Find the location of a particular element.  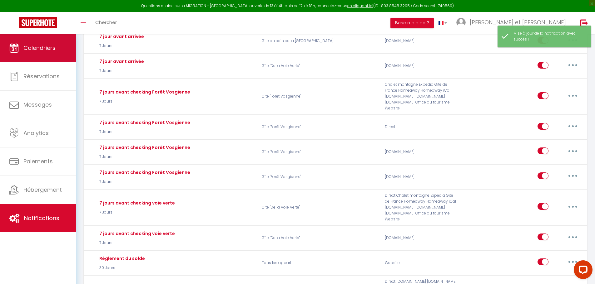

button: Besoin d'aide ? is located at coordinates (412, 23).